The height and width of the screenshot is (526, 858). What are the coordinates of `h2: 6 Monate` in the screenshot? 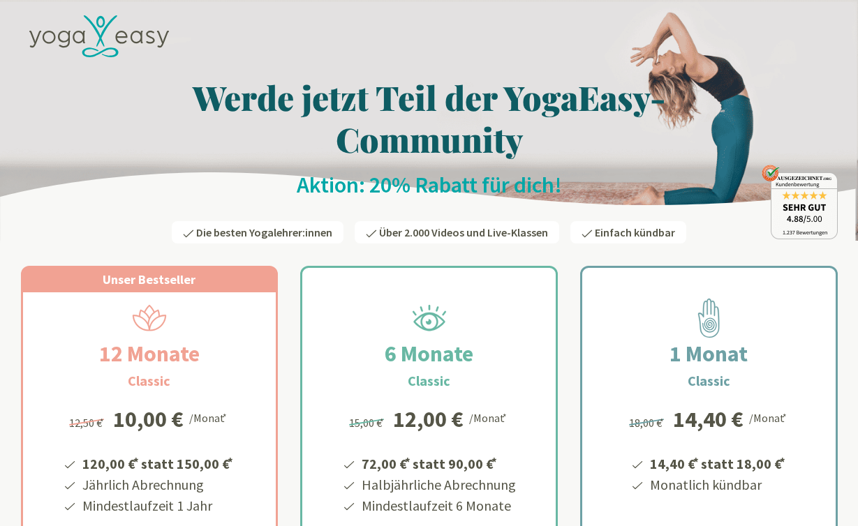 It's located at (429, 354).